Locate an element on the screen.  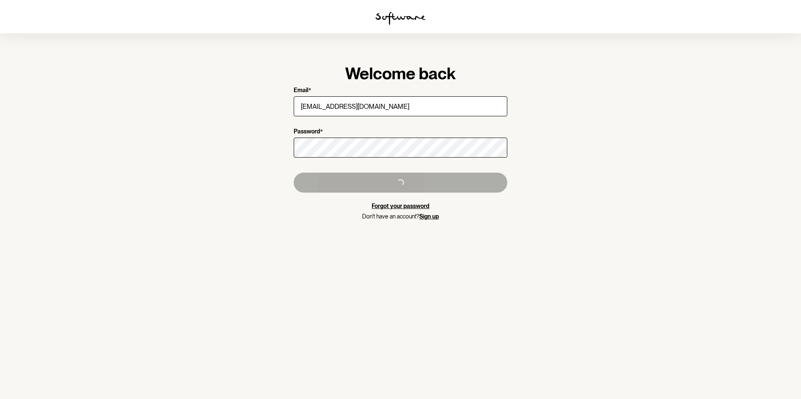
h1: Welcome back is located at coordinates (400, 73).